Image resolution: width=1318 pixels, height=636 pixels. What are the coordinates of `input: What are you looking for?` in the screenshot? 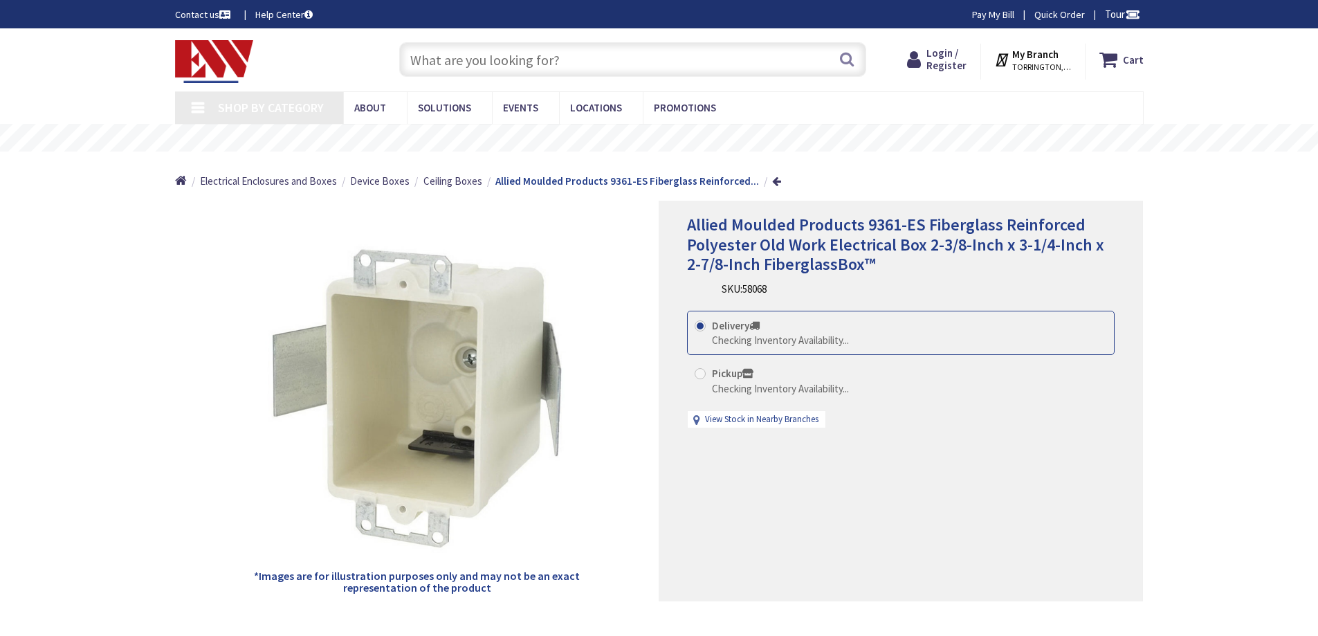 It's located at (632, 59).